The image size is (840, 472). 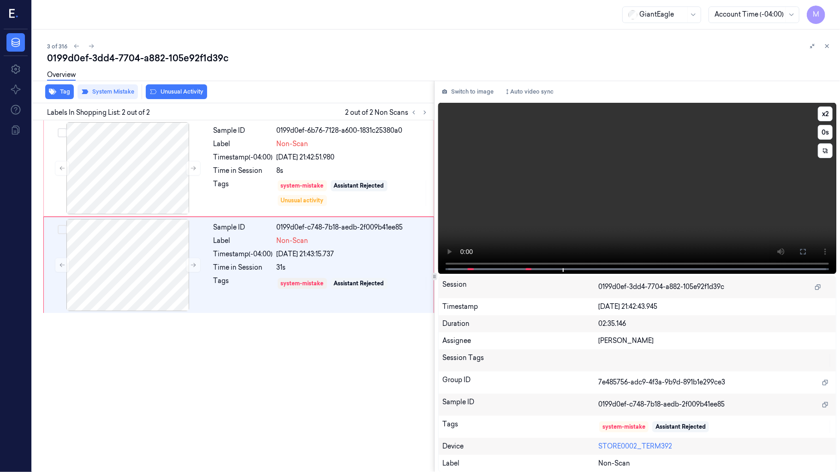 I want to click on a: Overview, so click(x=61, y=75).